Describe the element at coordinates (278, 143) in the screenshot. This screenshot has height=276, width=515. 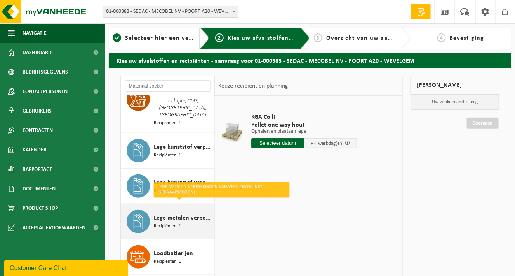
I see `input: Selecteer datum` at that location.